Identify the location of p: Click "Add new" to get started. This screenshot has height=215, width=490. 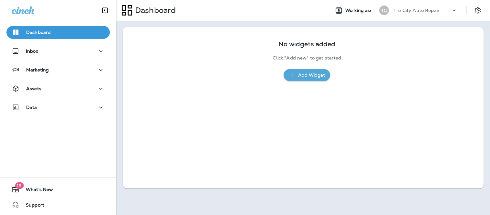
(307, 58).